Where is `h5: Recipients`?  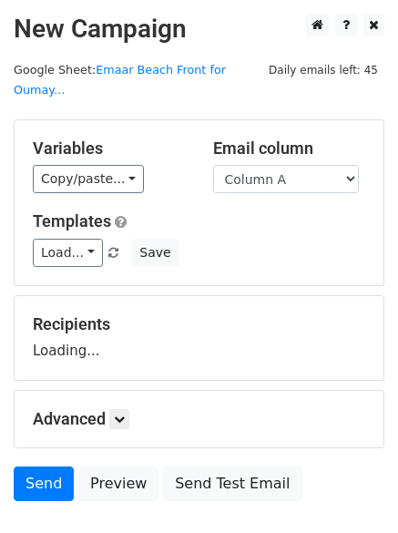 h5: Recipients is located at coordinates (199, 324).